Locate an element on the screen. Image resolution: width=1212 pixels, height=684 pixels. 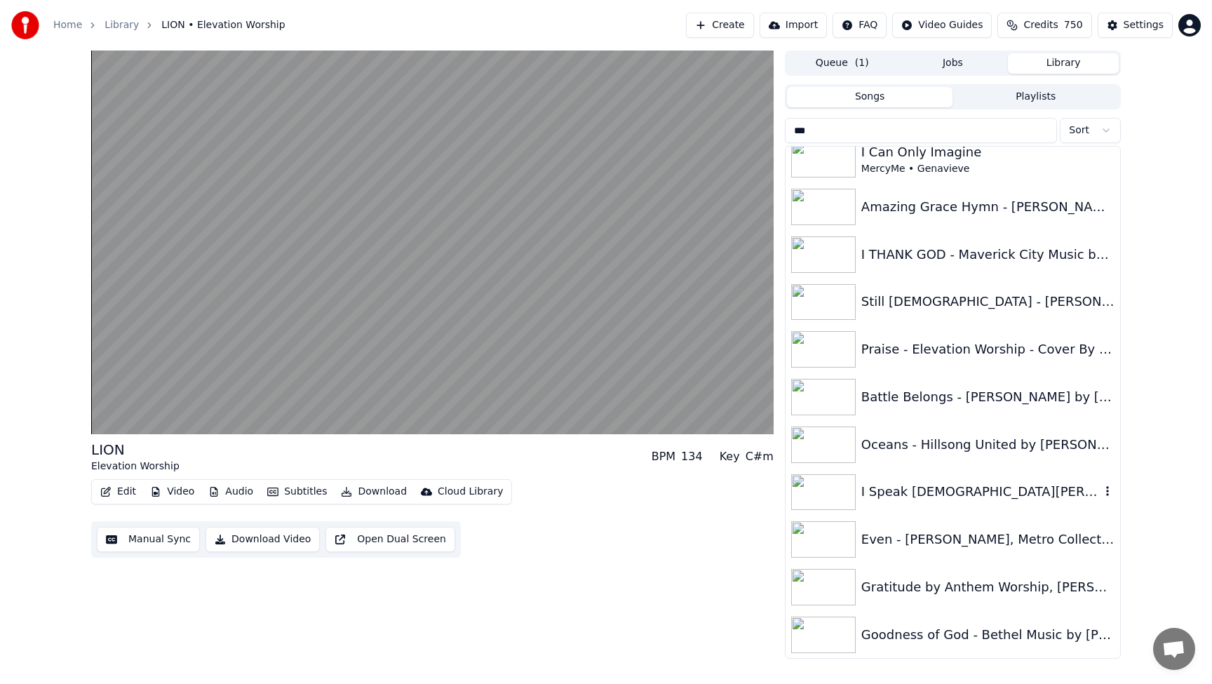
div: BPM is located at coordinates (664, 457).